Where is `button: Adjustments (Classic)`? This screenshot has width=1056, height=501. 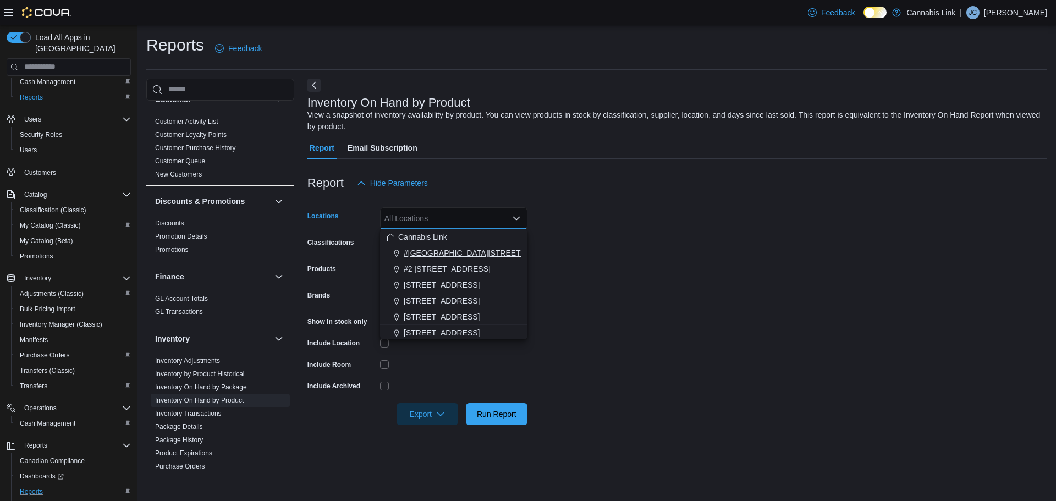
button: Adjustments (Classic) is located at coordinates (73, 294).